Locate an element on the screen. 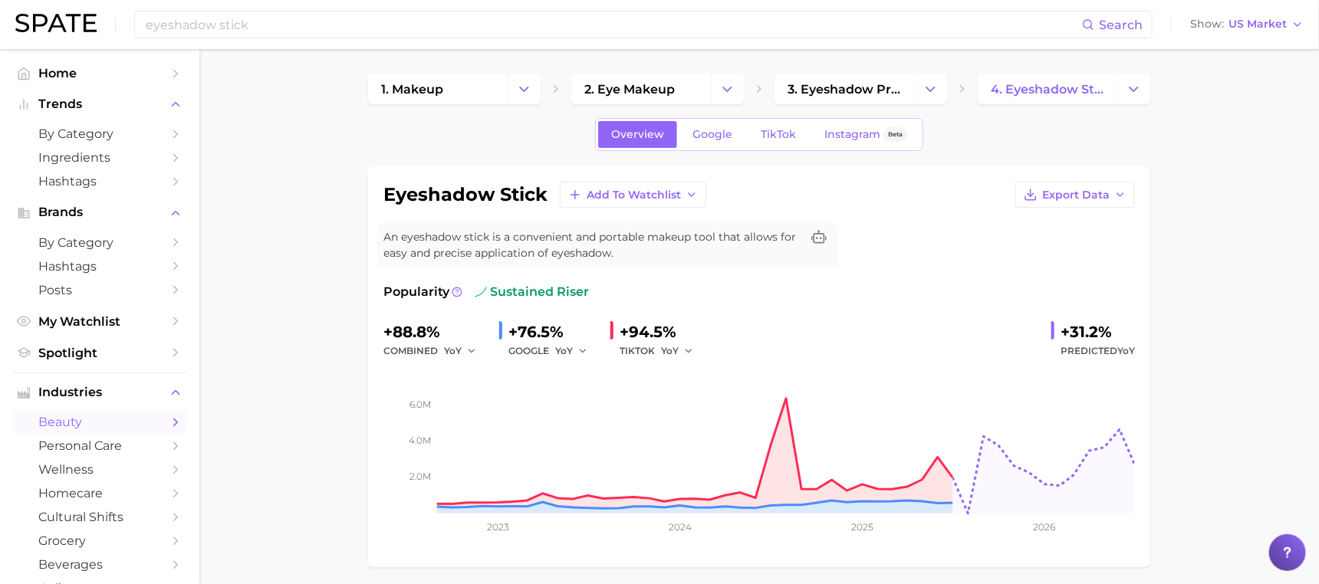 This screenshot has width=1319, height=584. span: Predicted is located at coordinates (1097, 351).